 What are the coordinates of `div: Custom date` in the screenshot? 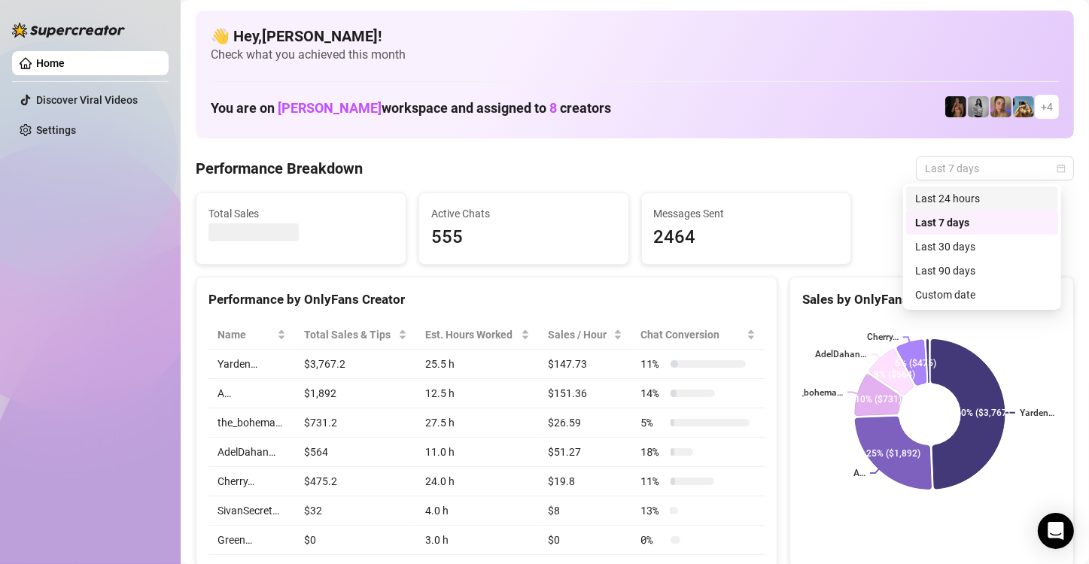 It's located at (982, 295).